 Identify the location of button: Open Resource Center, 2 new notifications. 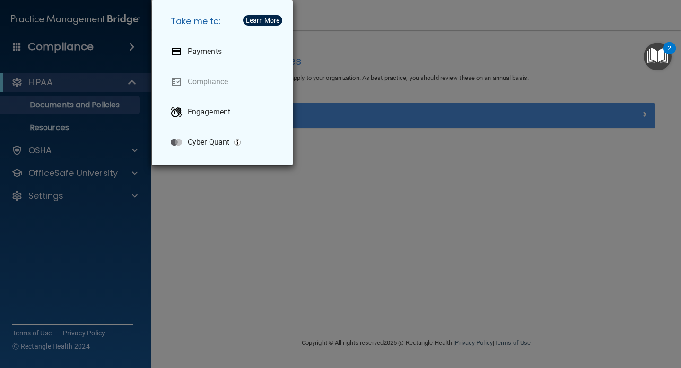
(657, 56).